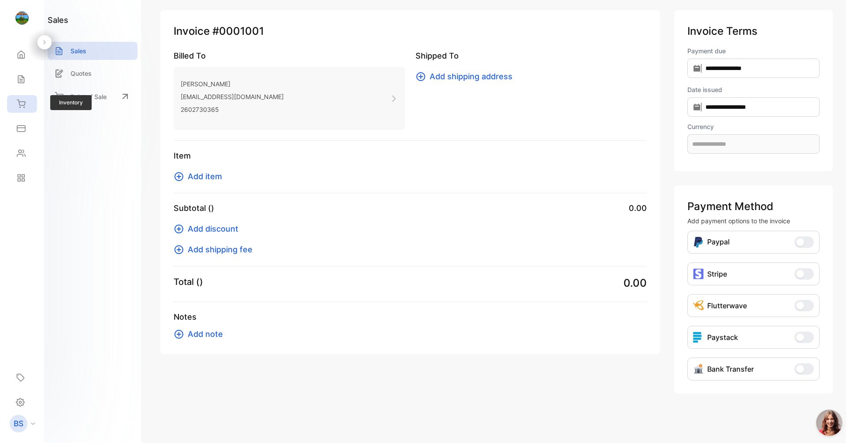 The width and height of the screenshot is (846, 443). Describe the element at coordinates (717, 274) in the screenshot. I see `p: Stripe` at that location.